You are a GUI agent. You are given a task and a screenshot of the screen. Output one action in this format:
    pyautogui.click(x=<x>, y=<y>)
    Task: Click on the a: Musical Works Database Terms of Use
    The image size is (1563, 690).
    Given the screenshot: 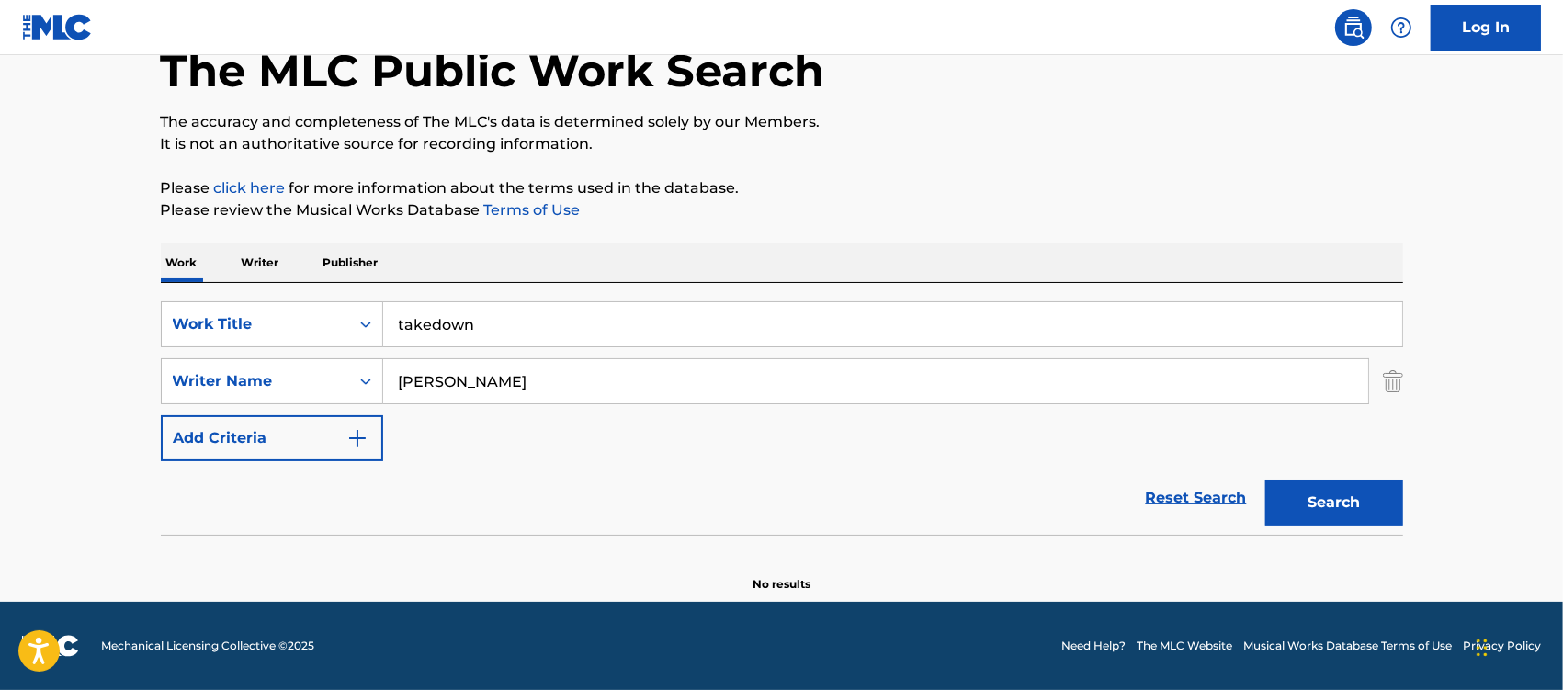 What is the action you would take?
    pyautogui.click(x=1347, y=646)
    